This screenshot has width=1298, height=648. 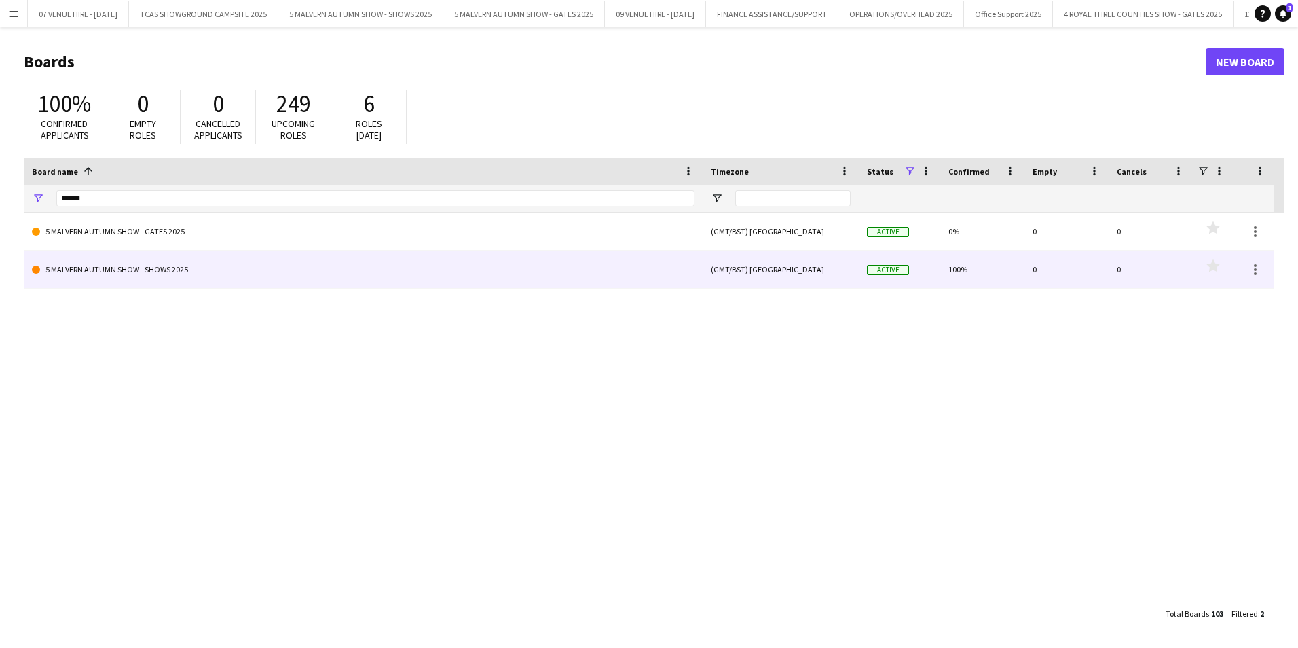 What do you see at coordinates (1188, 613) in the screenshot?
I see `span: Total Boards` at bounding box center [1188, 613].